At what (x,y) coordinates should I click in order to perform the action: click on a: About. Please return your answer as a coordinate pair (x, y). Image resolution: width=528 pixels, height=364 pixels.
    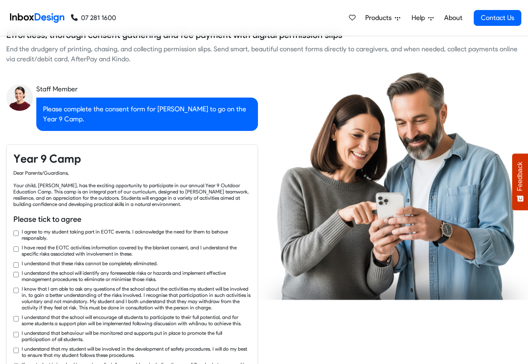
    Looking at the image, I should click on (453, 18).